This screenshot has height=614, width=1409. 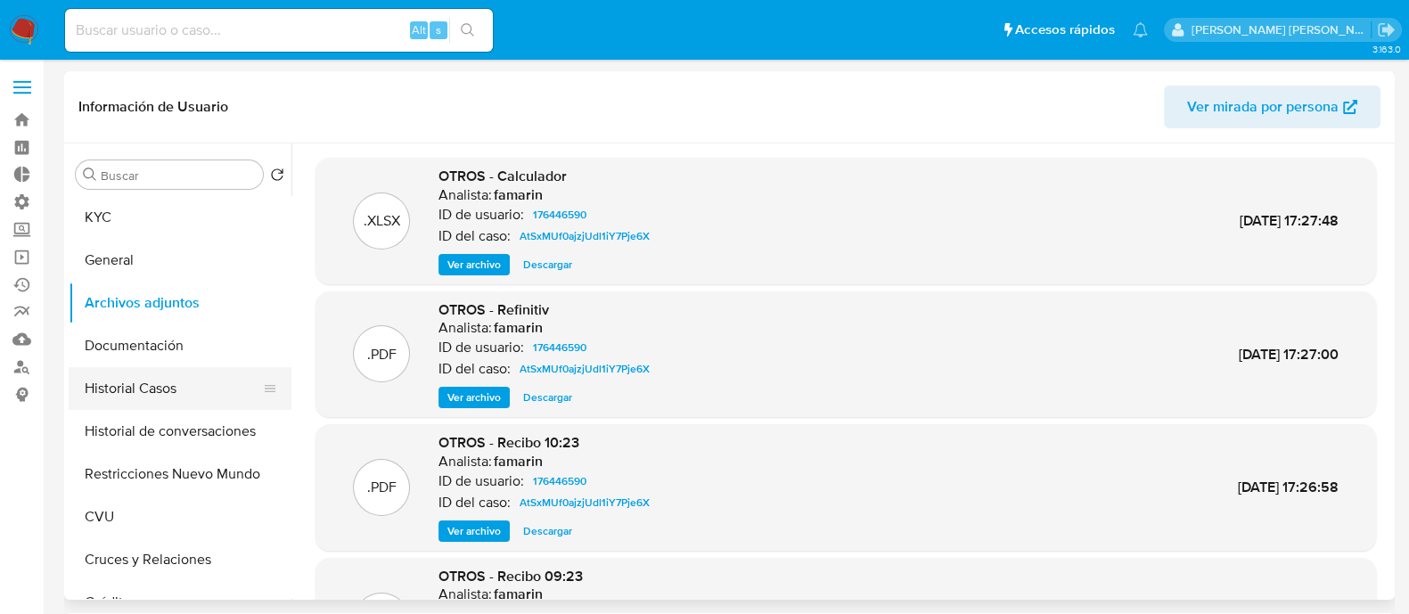 What do you see at coordinates (180, 260) in the screenshot?
I see `button: General` at bounding box center [180, 260].